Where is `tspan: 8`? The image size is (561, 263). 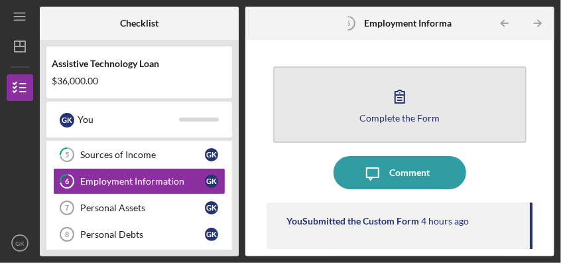 tspan: 8 is located at coordinates (67, 234).